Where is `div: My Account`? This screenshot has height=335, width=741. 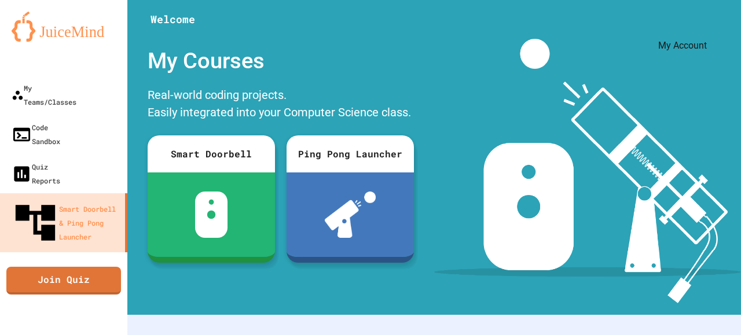 div: My Account is located at coordinates (682, 46).